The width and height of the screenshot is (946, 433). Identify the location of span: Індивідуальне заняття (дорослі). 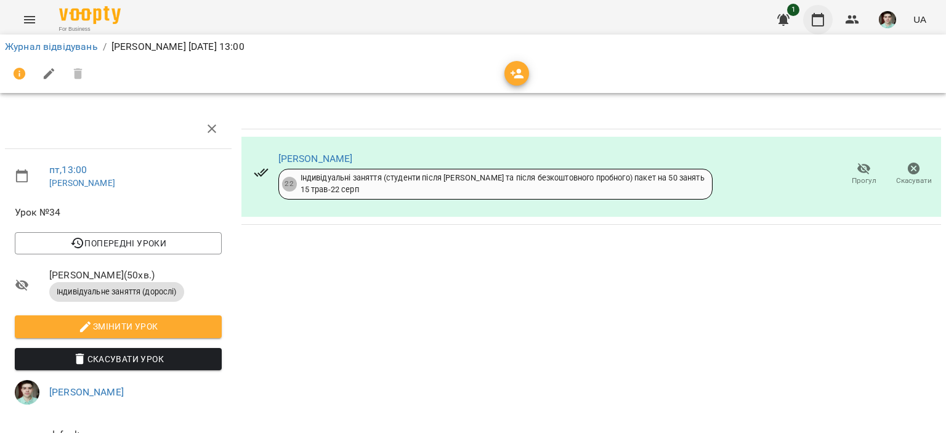
(116, 292).